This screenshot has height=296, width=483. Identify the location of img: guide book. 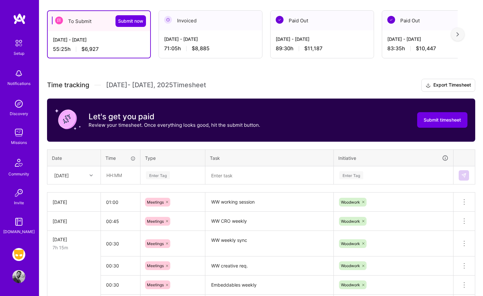
(19, 222).